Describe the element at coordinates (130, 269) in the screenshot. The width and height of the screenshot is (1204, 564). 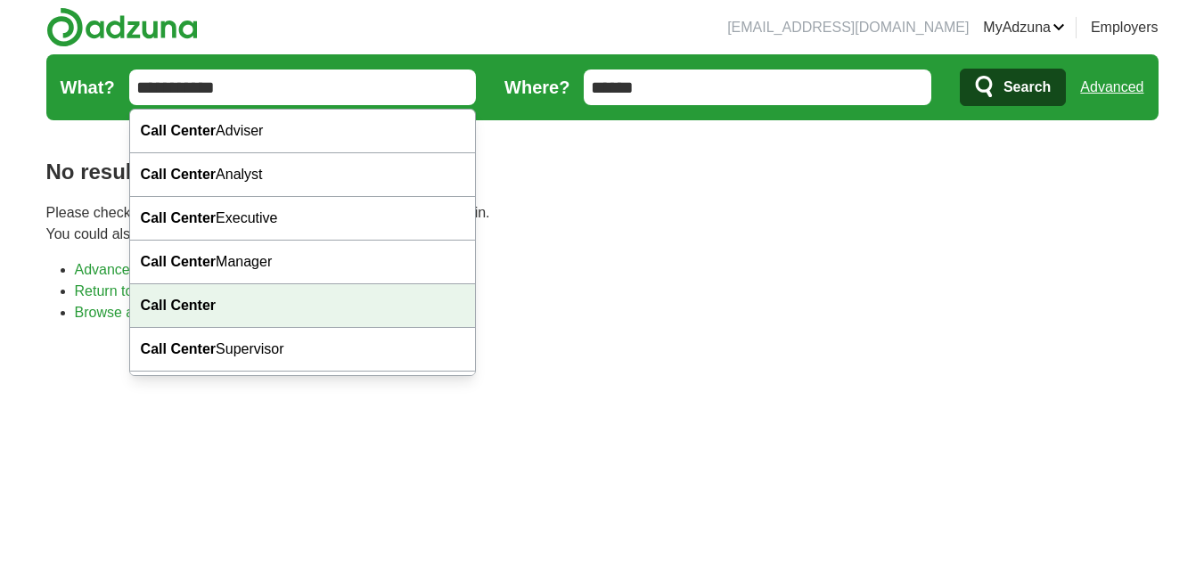
I see `a: Advanced search` at that location.